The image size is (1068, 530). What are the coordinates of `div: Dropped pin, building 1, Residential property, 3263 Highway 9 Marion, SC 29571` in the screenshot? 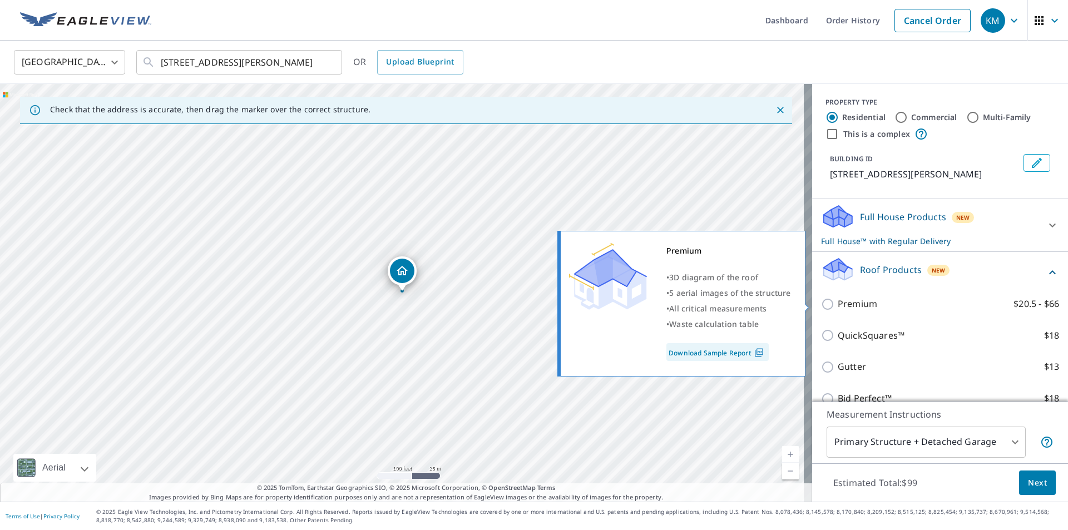 It's located at (402, 274).